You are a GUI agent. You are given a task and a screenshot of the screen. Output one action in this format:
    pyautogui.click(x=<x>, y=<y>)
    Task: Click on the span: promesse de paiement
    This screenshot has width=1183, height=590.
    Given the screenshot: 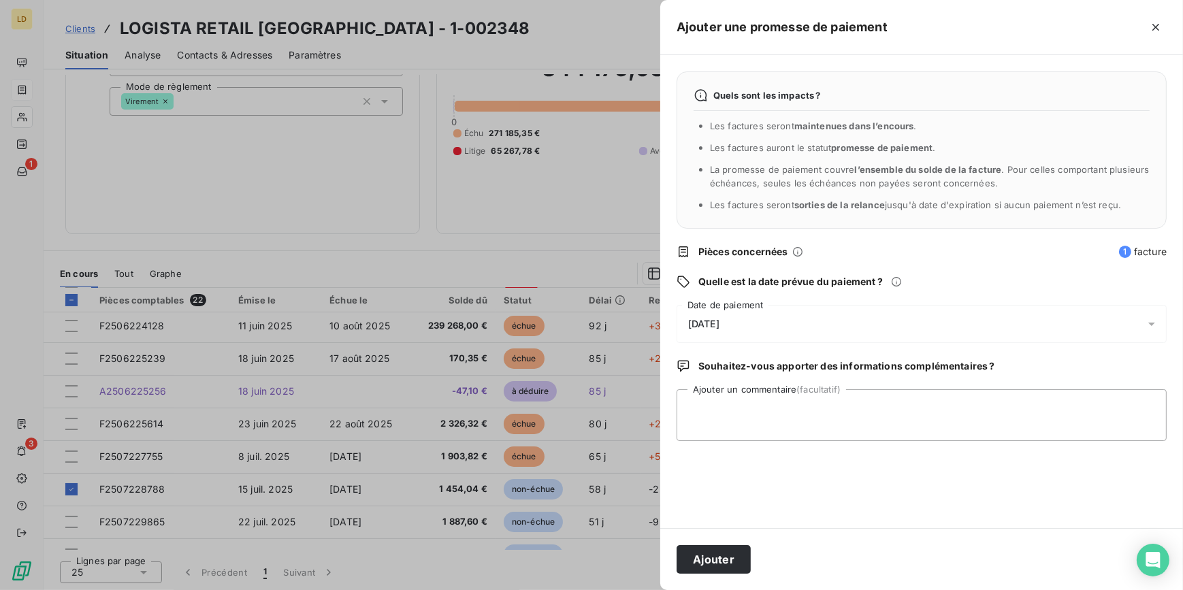 What is the action you would take?
    pyautogui.click(x=881, y=148)
    